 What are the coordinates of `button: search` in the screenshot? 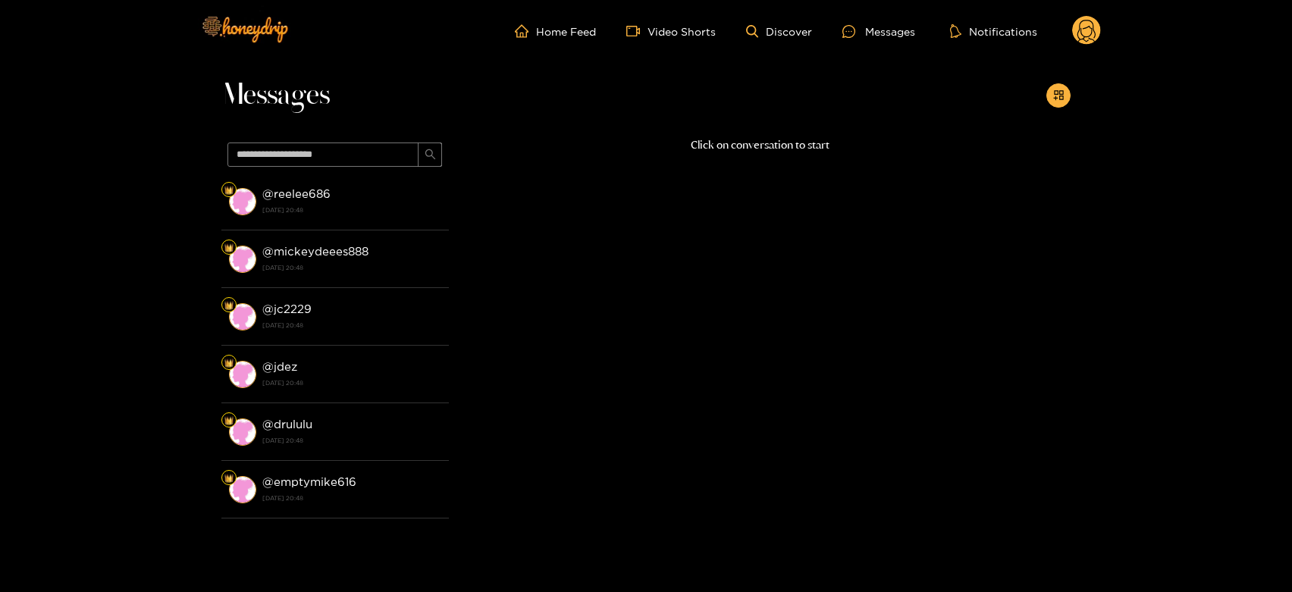 It's located at (430, 155).